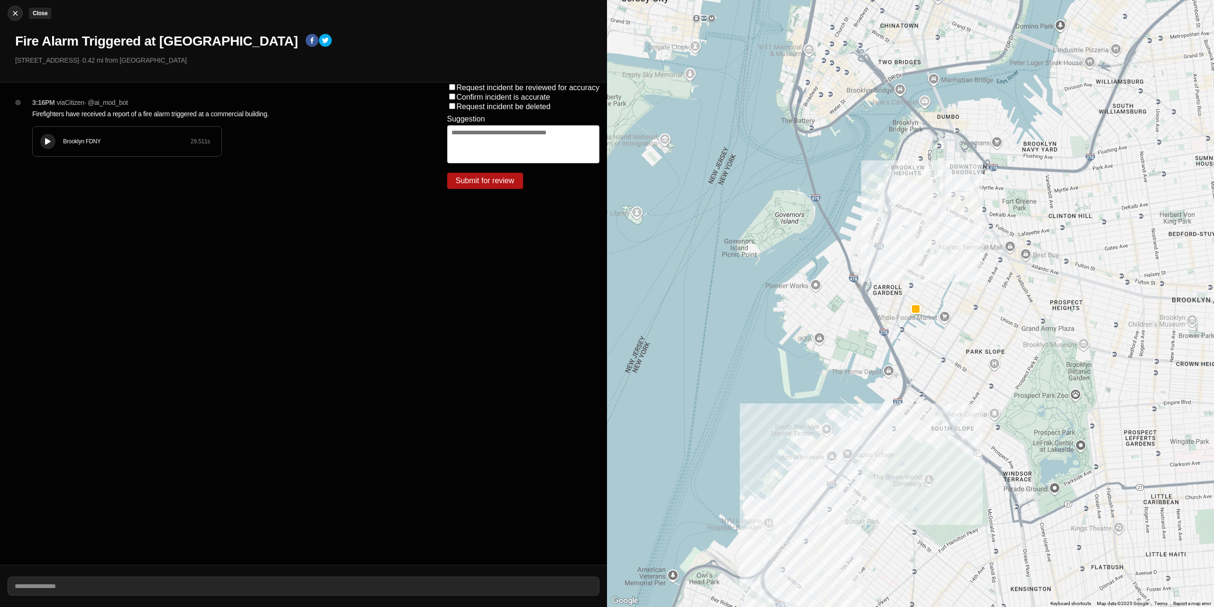 The height and width of the screenshot is (607, 1214). What do you see at coordinates (1123, 603) in the screenshot?
I see `span: Map data ©2025 Google` at bounding box center [1123, 603].